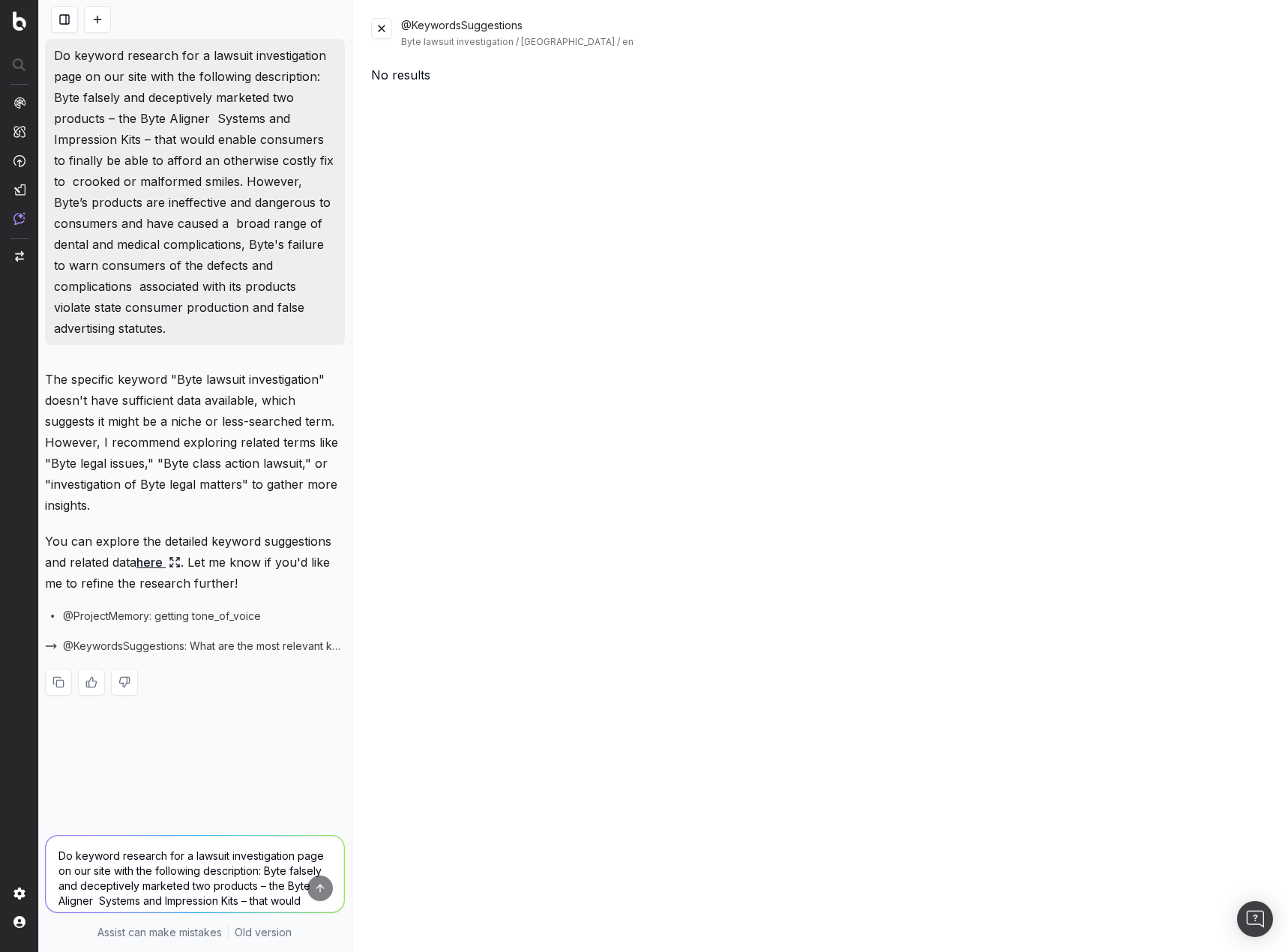 This screenshot has height=952, width=1288. What do you see at coordinates (20, 190) in the screenshot?
I see `img: Studio` at bounding box center [20, 190].